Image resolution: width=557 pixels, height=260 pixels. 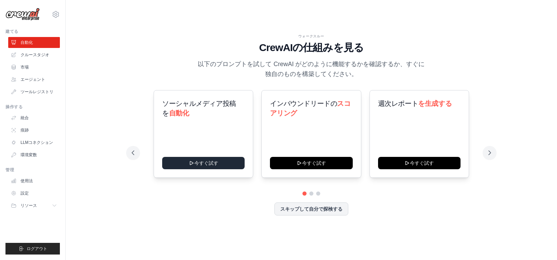 What do you see at coordinates (25, 118) in the screenshot?
I see `font: 統合` at bounding box center [25, 118].